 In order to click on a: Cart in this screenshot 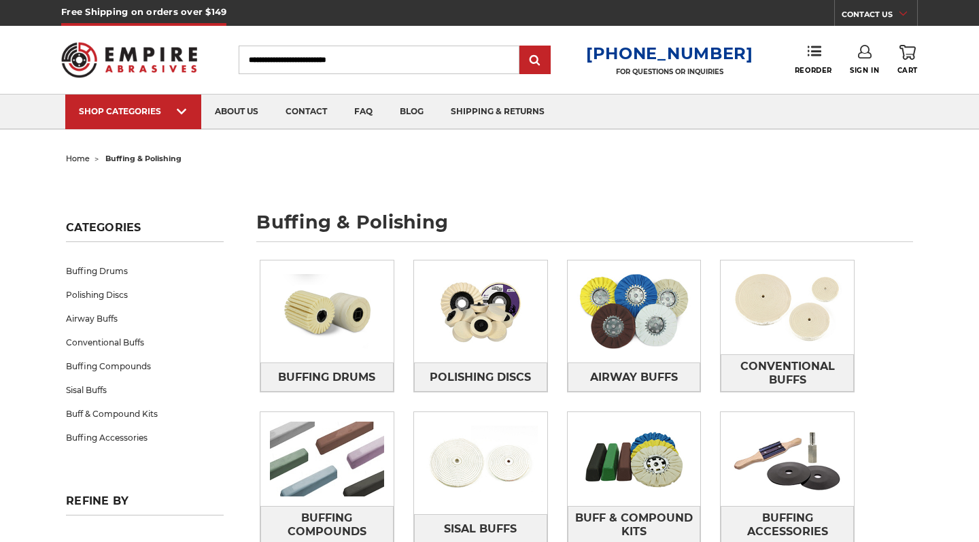, I will do `click(907, 60)`.